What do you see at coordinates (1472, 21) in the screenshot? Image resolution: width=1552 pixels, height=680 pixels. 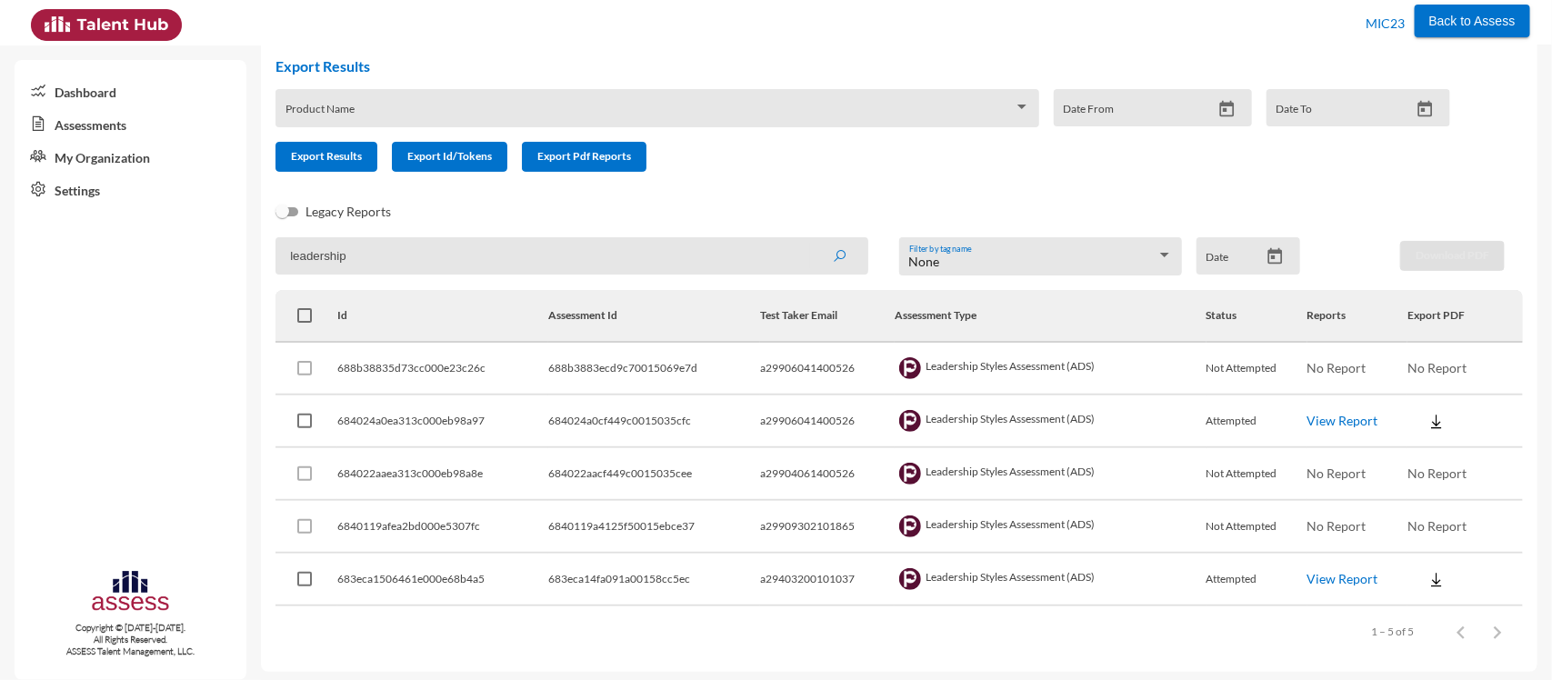 I see `span: Back to Assess` at bounding box center [1472, 21].